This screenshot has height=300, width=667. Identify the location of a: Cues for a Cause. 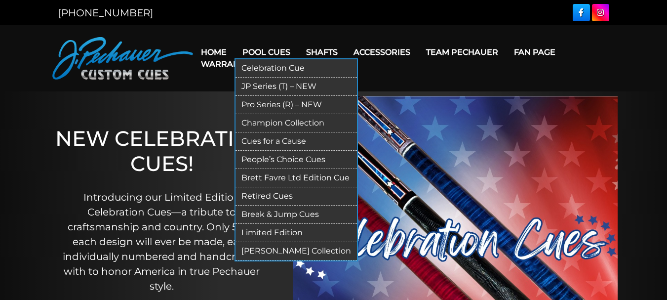
(296, 141).